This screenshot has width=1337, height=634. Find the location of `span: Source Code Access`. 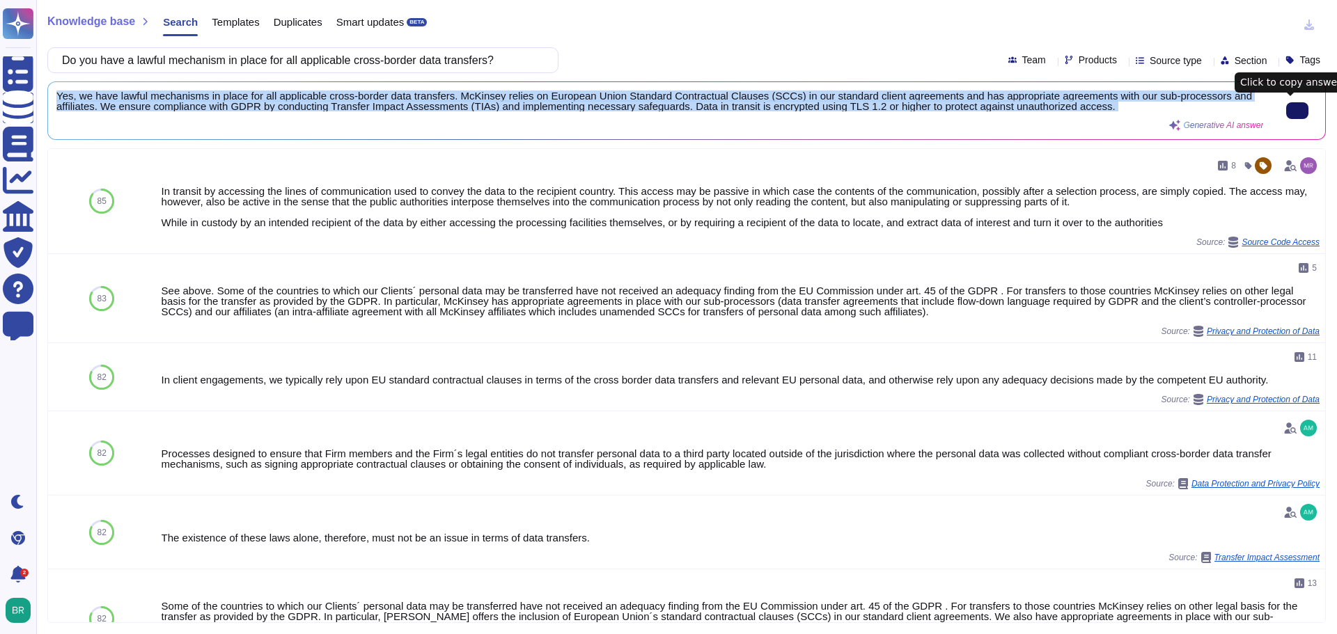

span: Source Code Access is located at coordinates (1280, 242).